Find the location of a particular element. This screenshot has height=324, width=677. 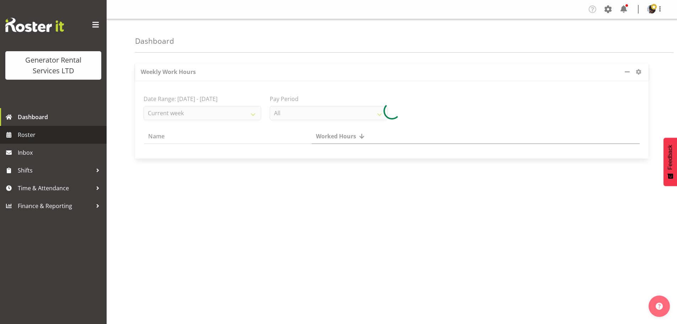

div: Generator Rental Services LTD is located at coordinates (53, 65).